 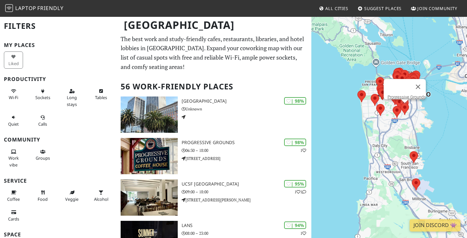 I want to click on div: | 95%, so click(x=295, y=184).